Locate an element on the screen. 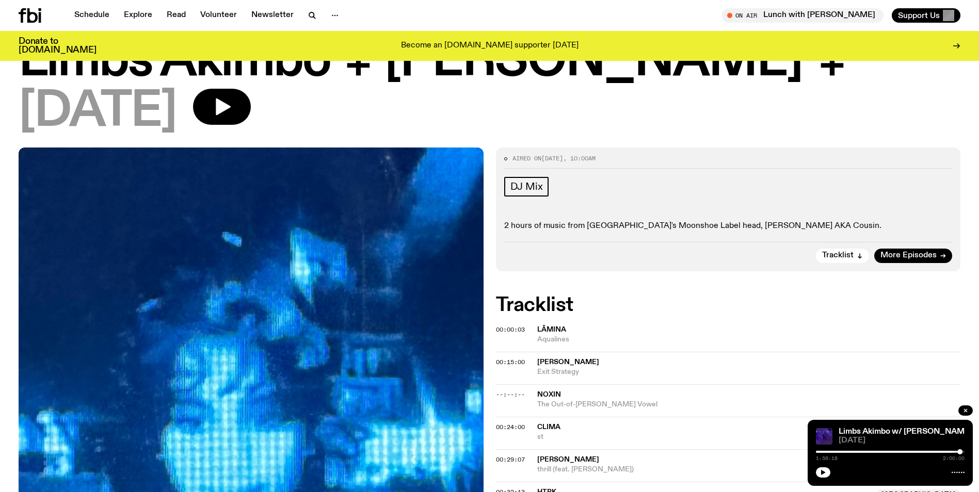 Image resolution: width=979 pixels, height=492 pixels. a: Newsletter is located at coordinates (272, 15).